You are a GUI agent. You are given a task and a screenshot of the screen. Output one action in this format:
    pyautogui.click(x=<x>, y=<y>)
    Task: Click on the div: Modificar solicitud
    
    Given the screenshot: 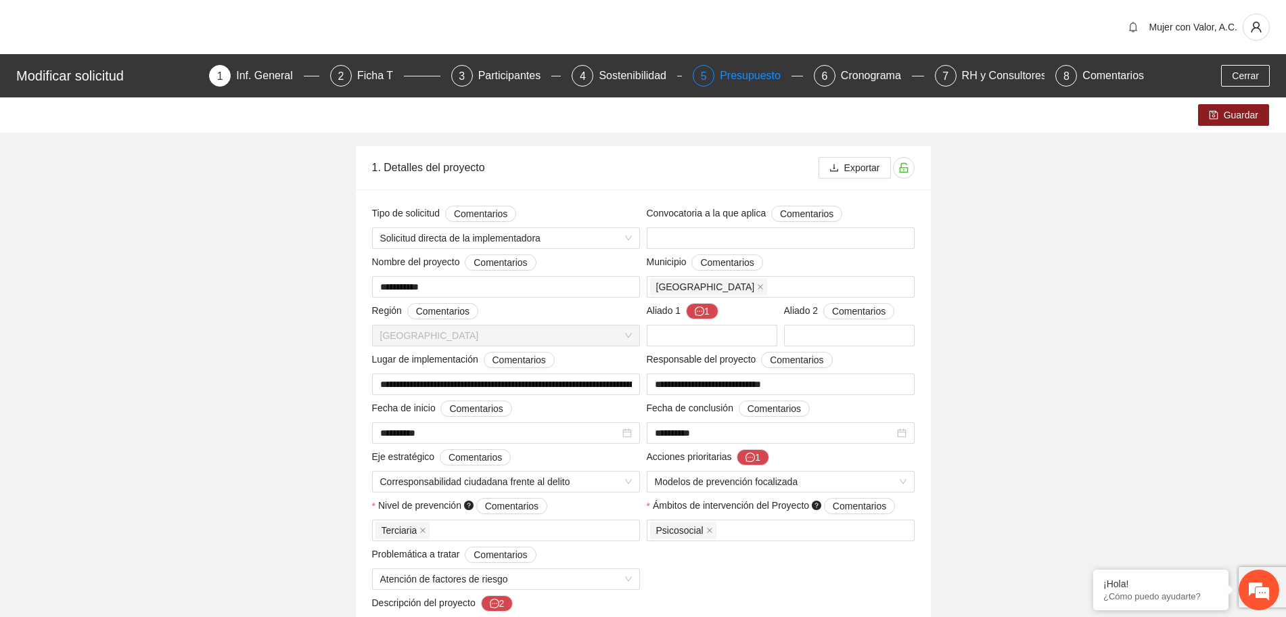 What is the action you would take?
    pyautogui.click(x=108, y=76)
    